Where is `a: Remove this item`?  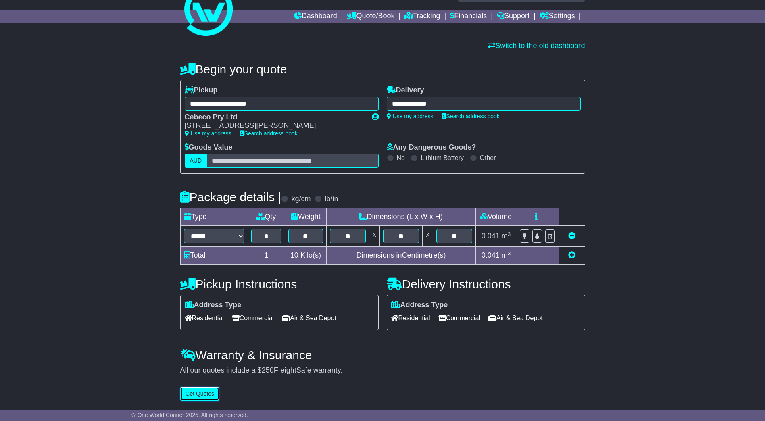
a: Remove this item is located at coordinates (572, 236).